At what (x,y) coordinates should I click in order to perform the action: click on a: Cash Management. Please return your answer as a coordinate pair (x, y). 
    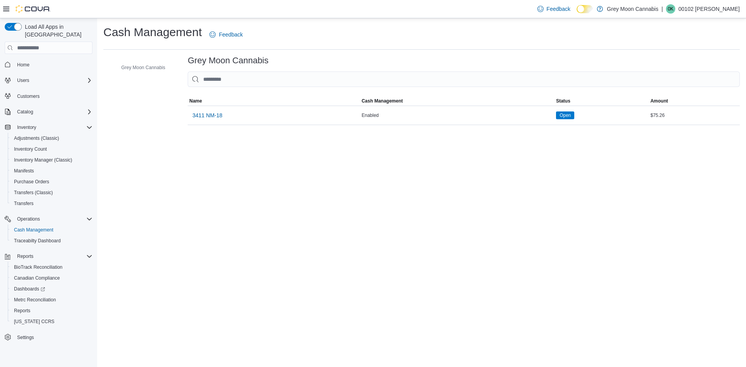
    Looking at the image, I should click on (33, 230).